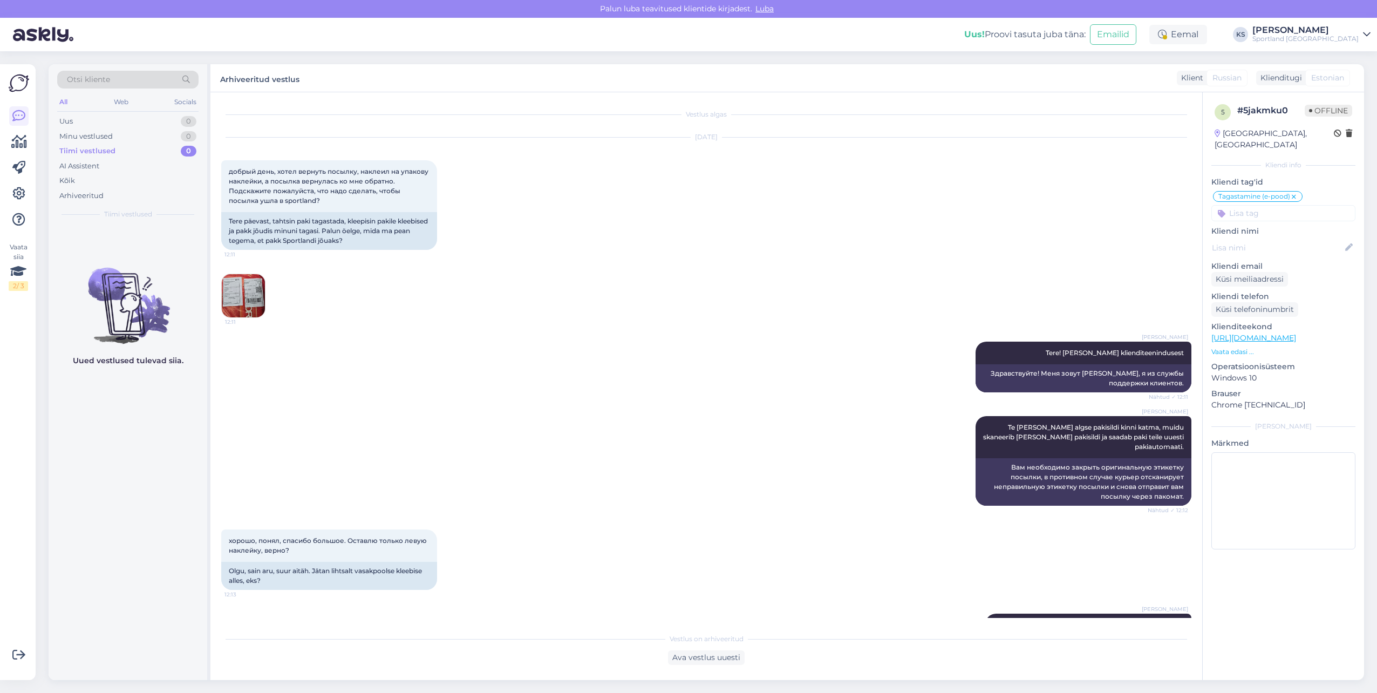 This screenshot has width=1377, height=693. What do you see at coordinates (329, 231) in the screenshot?
I see `div: Tere päevast, tahtsin paki tagastada, kleepisin pakile kleebised ja pakk jõudis minuni tagasi. Pa...` at bounding box center [329, 231].